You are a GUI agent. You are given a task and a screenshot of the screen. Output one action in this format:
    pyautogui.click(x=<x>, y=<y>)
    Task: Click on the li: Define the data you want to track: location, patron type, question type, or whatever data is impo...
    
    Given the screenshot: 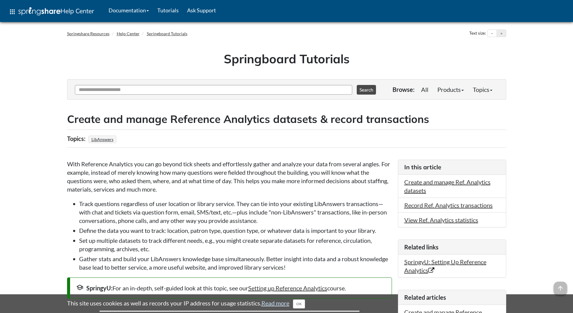 What is the action you would take?
    pyautogui.click(x=236, y=230)
    